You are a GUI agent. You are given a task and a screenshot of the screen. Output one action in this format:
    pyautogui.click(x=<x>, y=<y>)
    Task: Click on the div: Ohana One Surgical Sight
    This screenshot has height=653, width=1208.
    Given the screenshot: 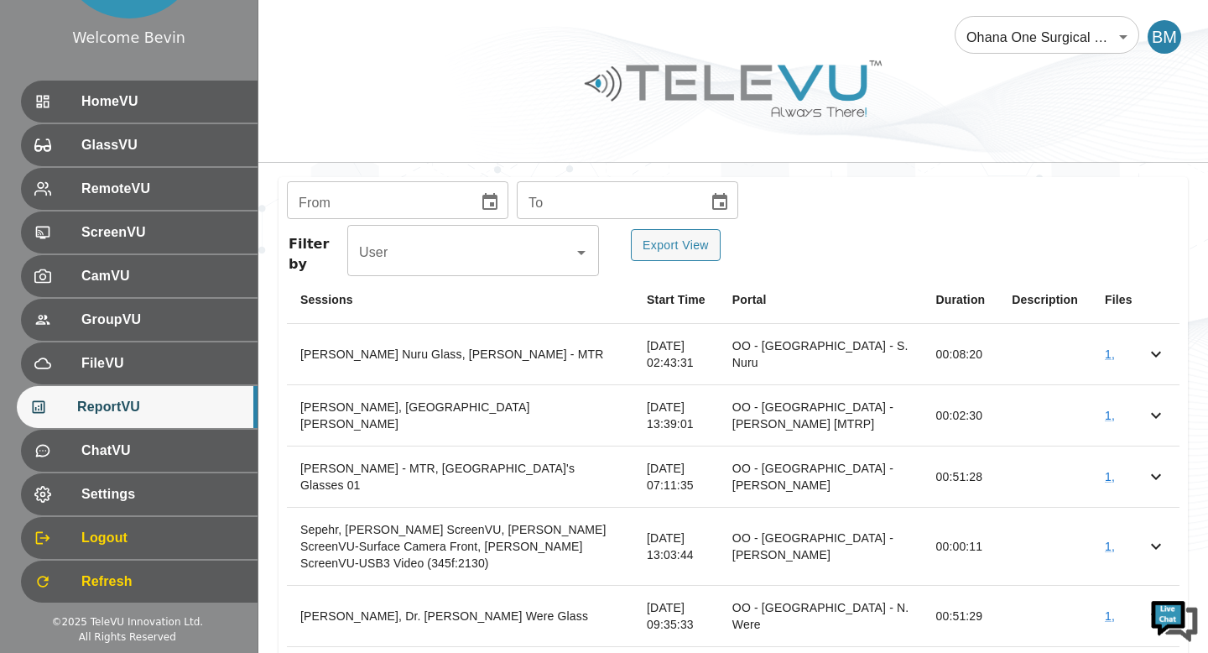 What is the action you would take?
    pyautogui.click(x=1047, y=37)
    